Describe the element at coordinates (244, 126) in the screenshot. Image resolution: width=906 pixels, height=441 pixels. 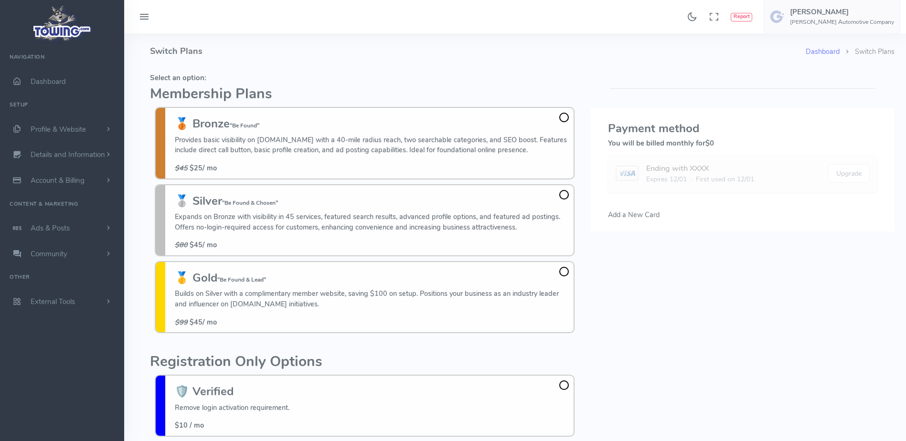
I see `small: "Be Found"` at that location.